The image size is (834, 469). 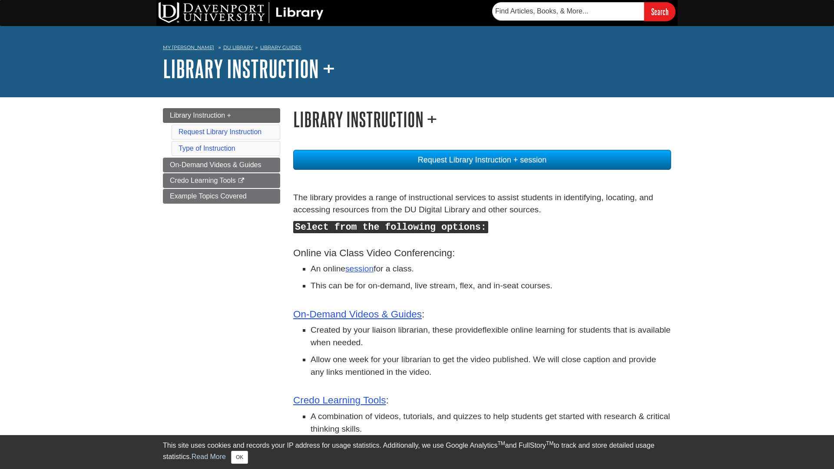 What do you see at coordinates (482, 119) in the screenshot?
I see `h1: Library Instruction +` at bounding box center [482, 119].